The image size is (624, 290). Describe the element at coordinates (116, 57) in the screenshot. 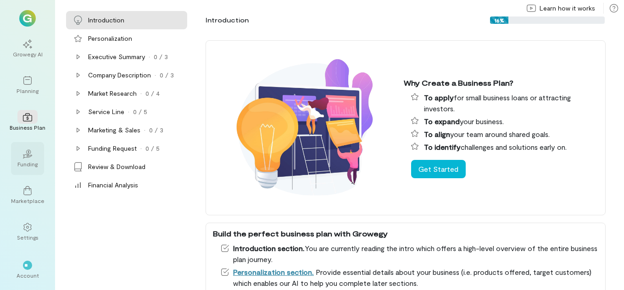

I see `div: Executive Summary` at that location.